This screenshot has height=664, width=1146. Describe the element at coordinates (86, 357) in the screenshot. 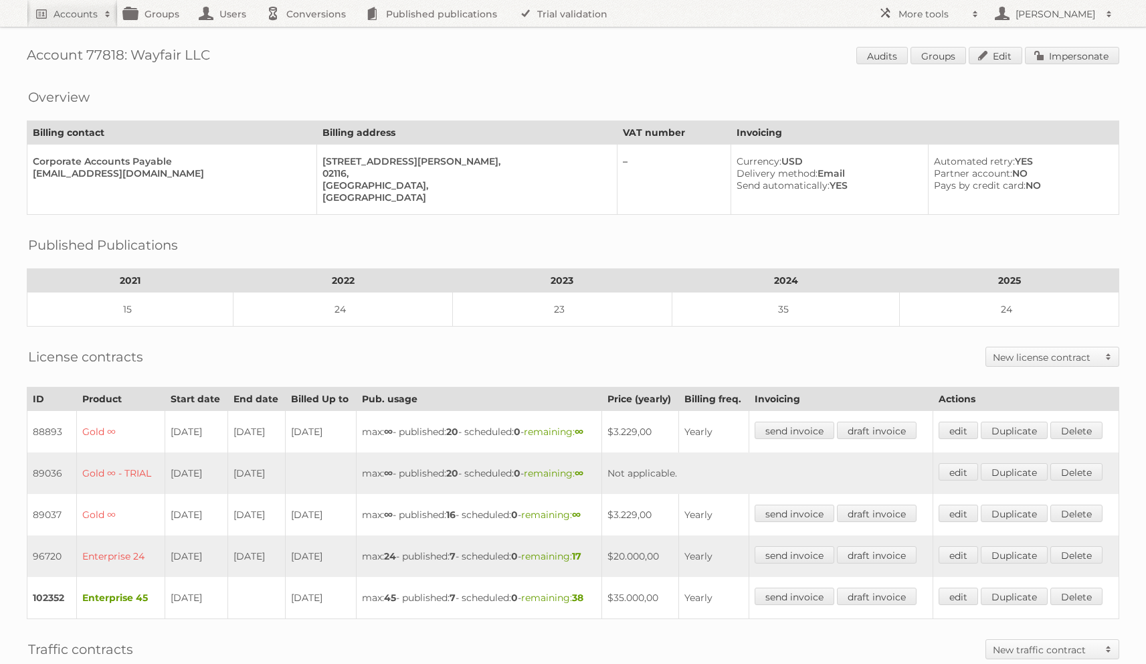

I see `h2: License contracts` at that location.